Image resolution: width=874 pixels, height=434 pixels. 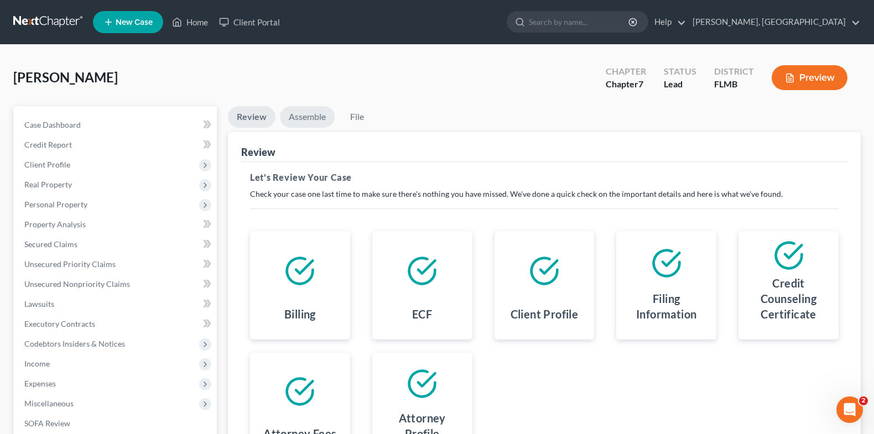 I want to click on span: Credit Report, so click(x=48, y=144).